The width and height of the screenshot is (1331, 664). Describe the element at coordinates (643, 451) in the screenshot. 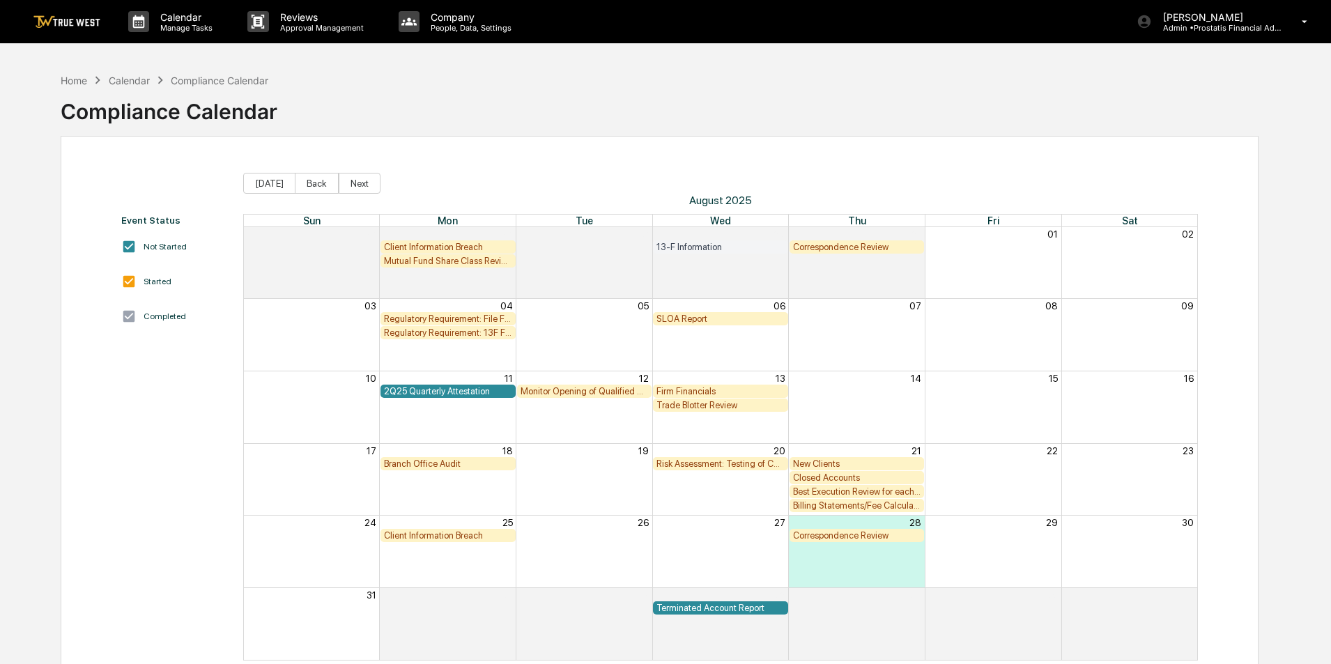

I see `button: 19` at that location.